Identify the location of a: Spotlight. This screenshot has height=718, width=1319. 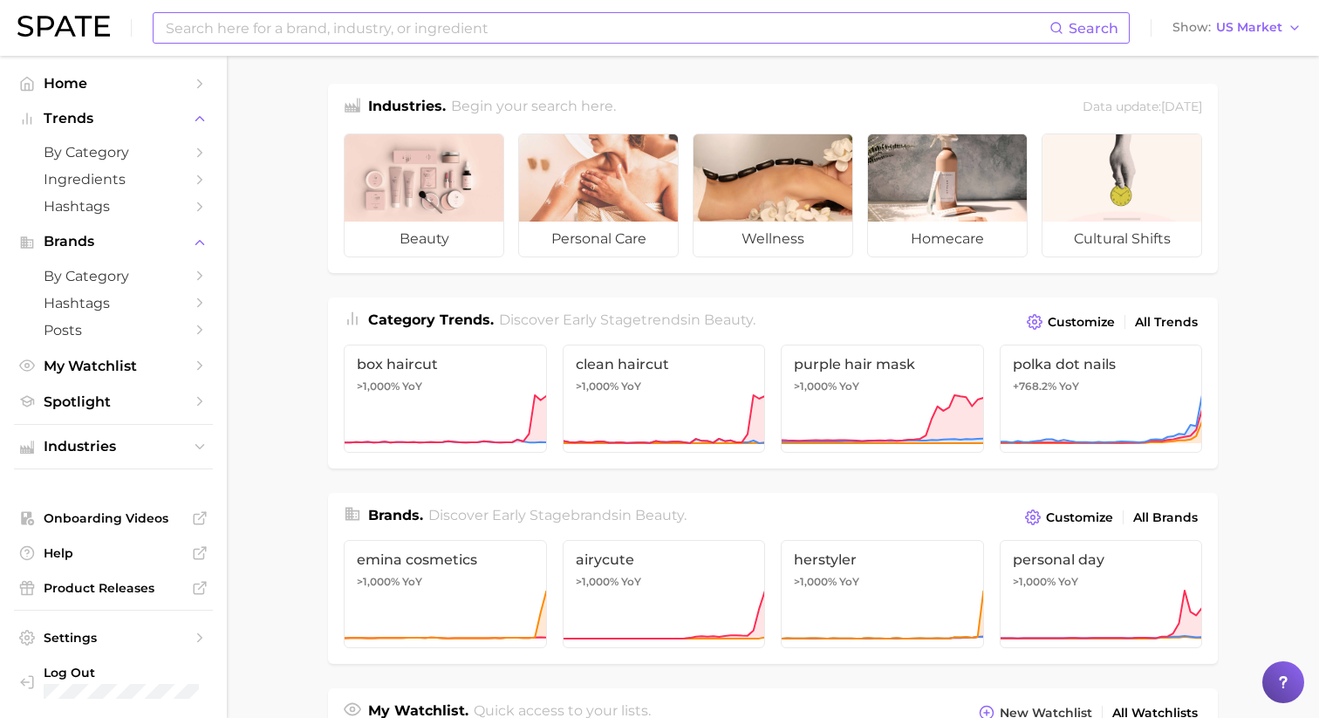
(113, 401).